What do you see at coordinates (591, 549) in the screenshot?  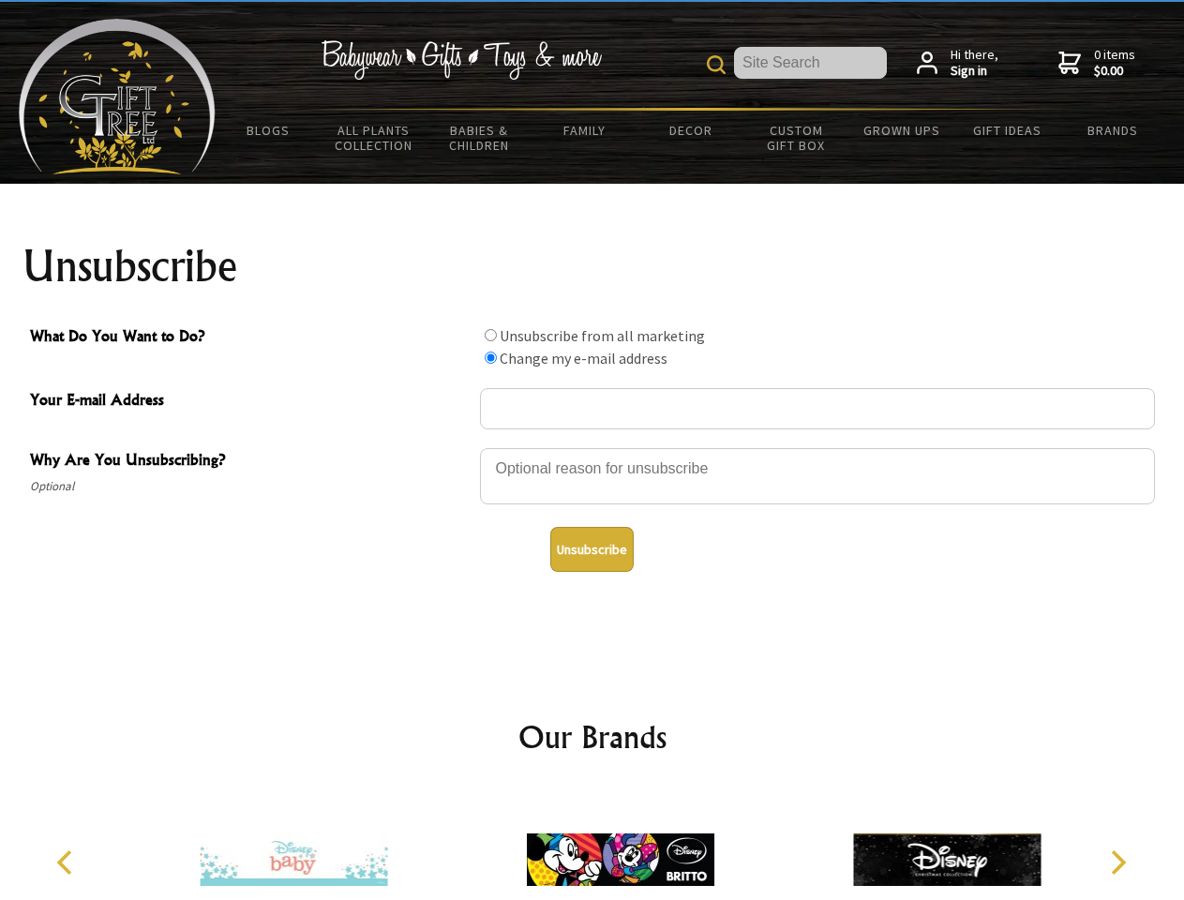 I see `button: Unsubscribe` at bounding box center [591, 549].